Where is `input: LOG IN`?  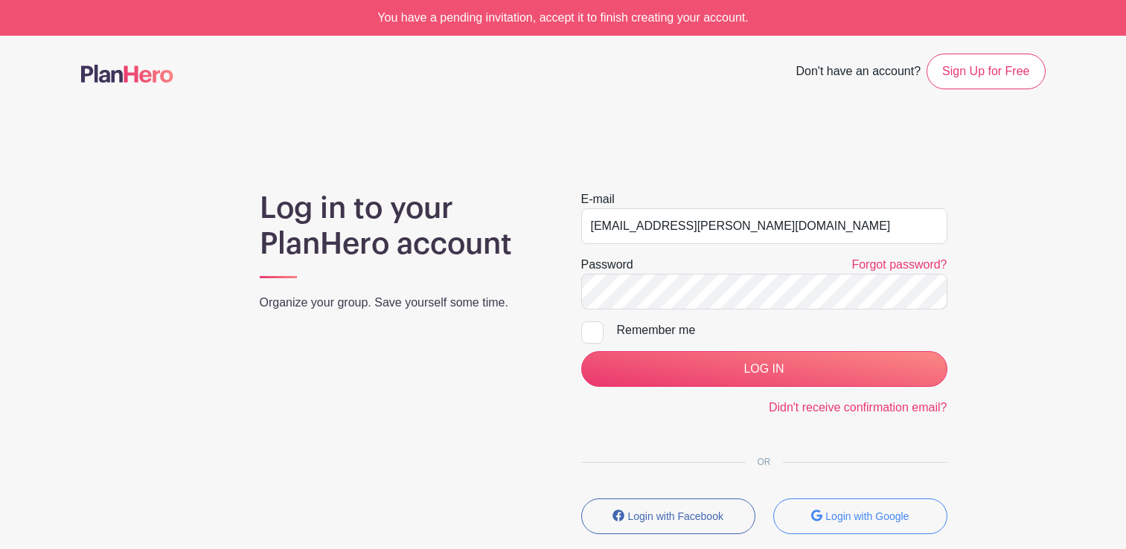 input: LOG IN is located at coordinates (764, 369).